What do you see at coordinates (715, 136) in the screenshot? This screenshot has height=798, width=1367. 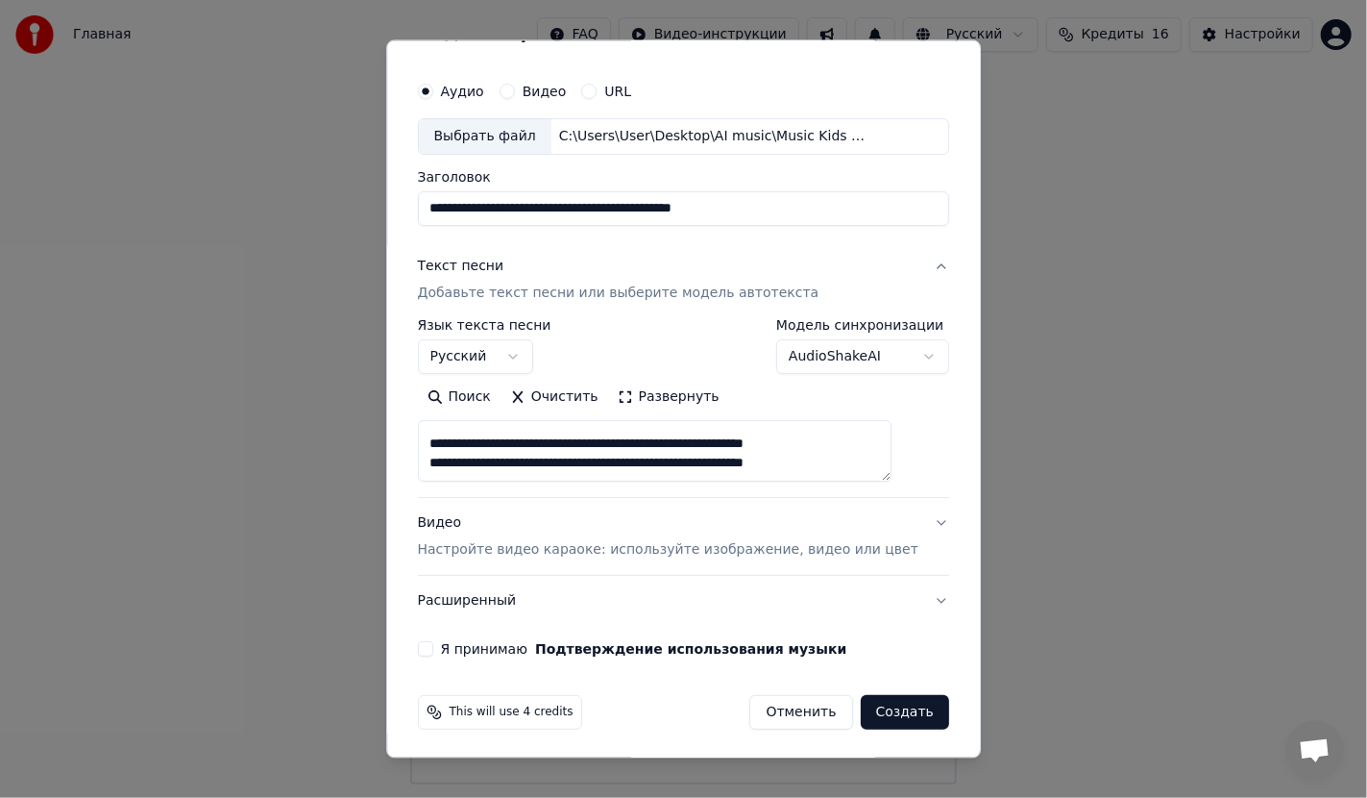 I see `div: C:\Users\User\Desktop\AI music\Music Kids channel\00 Советские песни\Если с другом вышел в путь\Д...` at bounding box center [715, 136].